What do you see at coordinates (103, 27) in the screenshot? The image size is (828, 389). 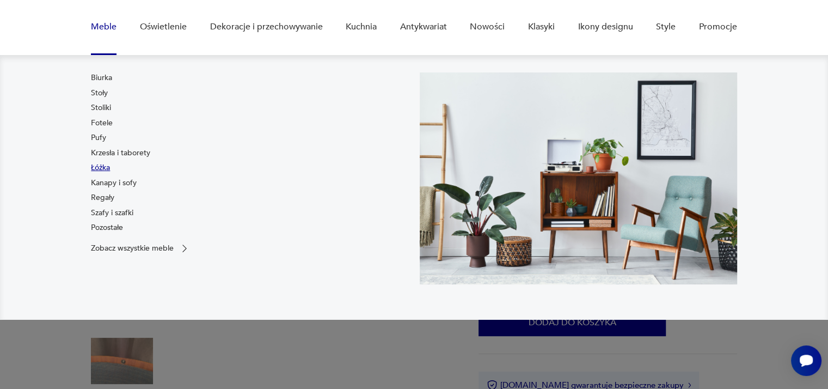 I see `a: Meble` at bounding box center [103, 27].